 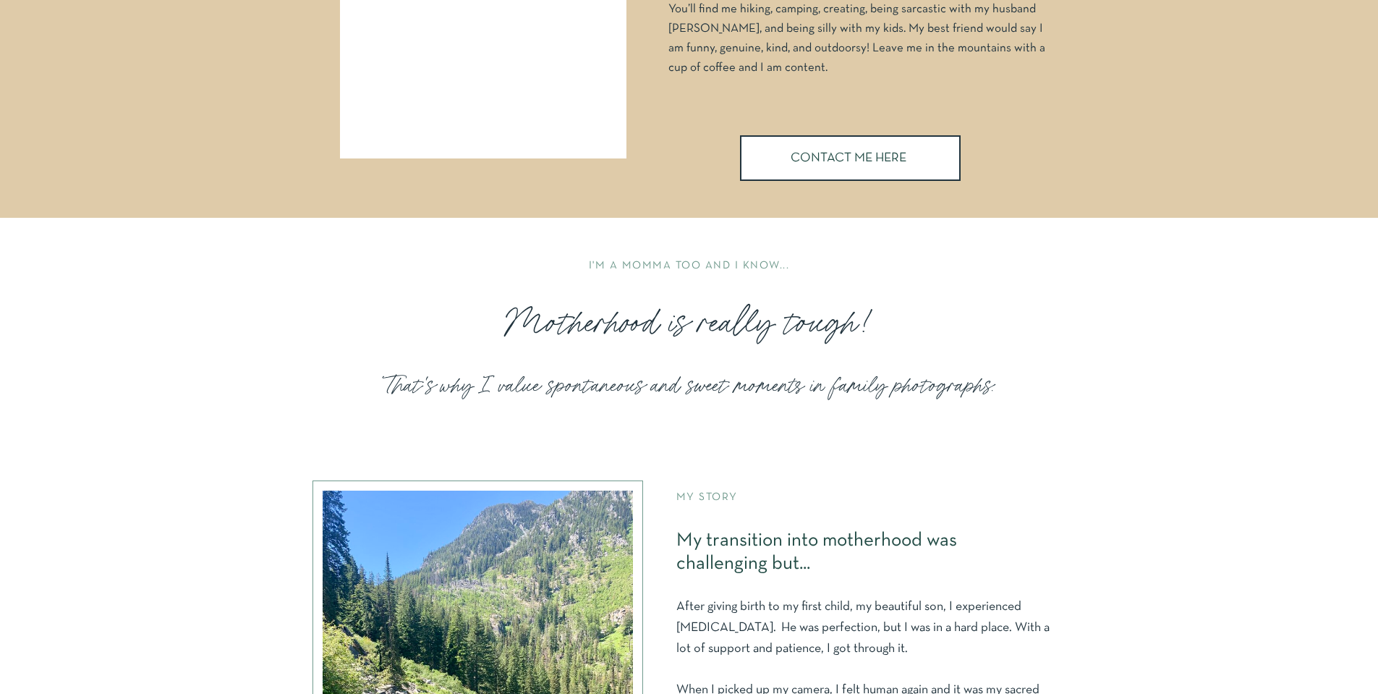 What do you see at coordinates (689, 323) in the screenshot?
I see `h3: Motherhood is really tough!` at bounding box center [689, 323].